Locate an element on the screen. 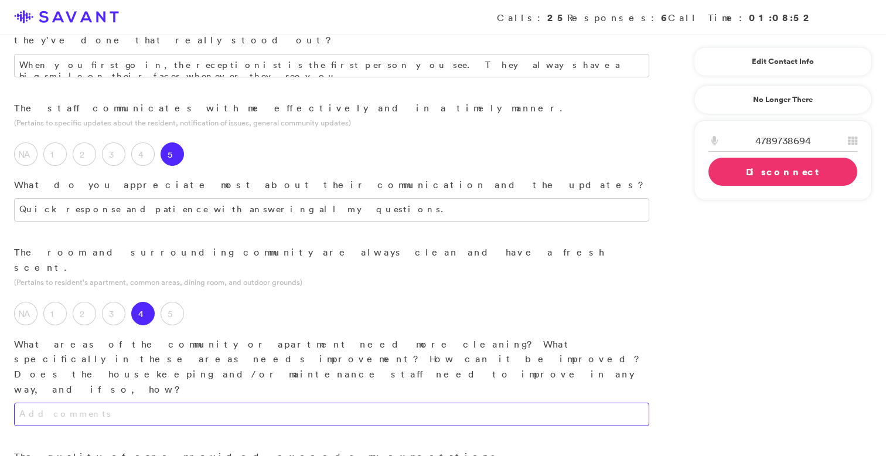 This screenshot has height=456, width=886. a: Disconnect is located at coordinates (783, 172).